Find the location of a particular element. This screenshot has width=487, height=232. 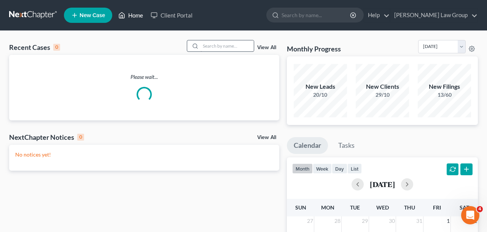

div: NextChapter Notices is located at coordinates (46, 137).